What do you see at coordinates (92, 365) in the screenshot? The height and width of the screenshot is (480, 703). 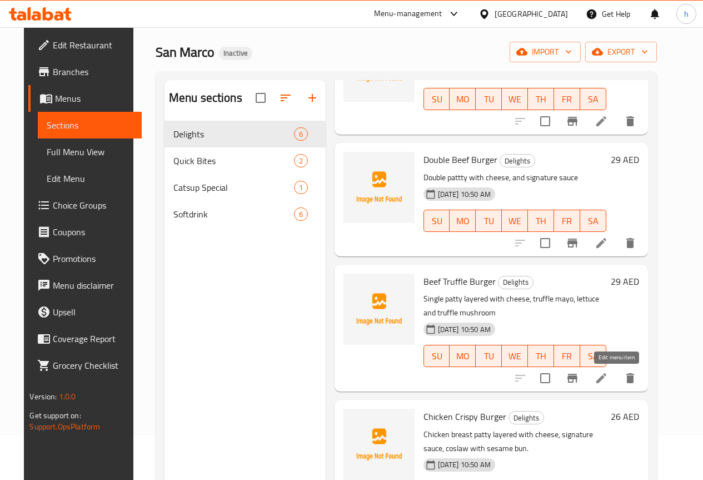 I see `span: Grocery Checklist` at bounding box center [92, 365].